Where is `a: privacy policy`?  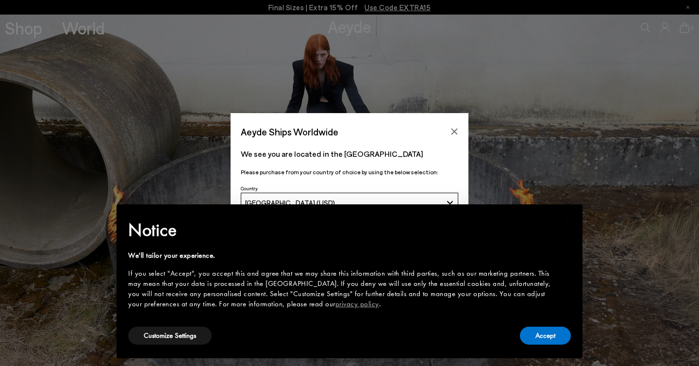 a: privacy policy is located at coordinates (357, 304).